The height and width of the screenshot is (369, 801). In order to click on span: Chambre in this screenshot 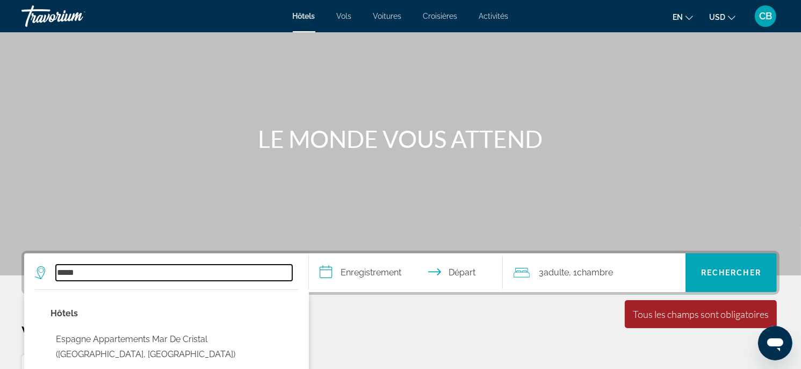, I will do `click(595, 272)`.